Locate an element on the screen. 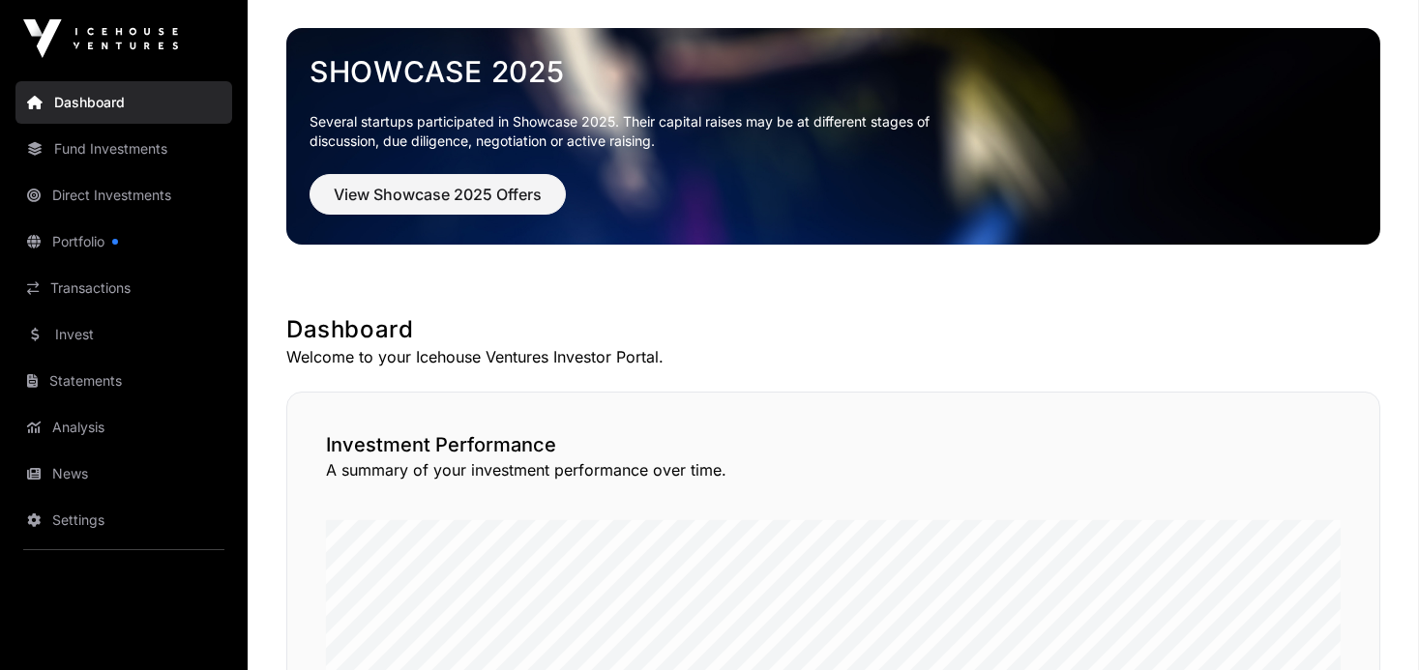  a: Direct Investments is located at coordinates (124, 195).